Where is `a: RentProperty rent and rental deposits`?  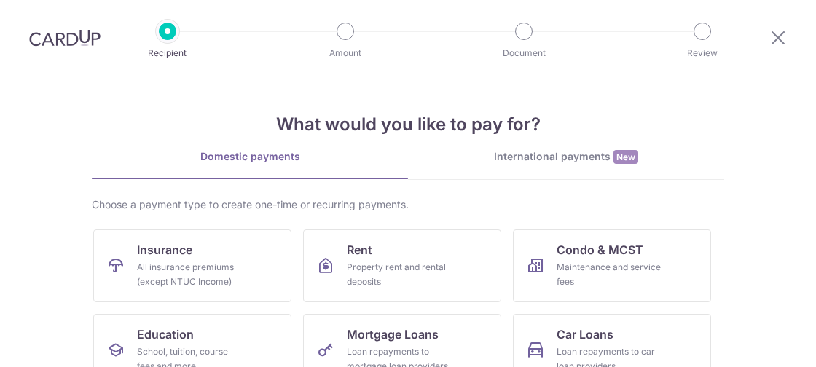
a: RentProperty rent and rental deposits is located at coordinates (402, 266).